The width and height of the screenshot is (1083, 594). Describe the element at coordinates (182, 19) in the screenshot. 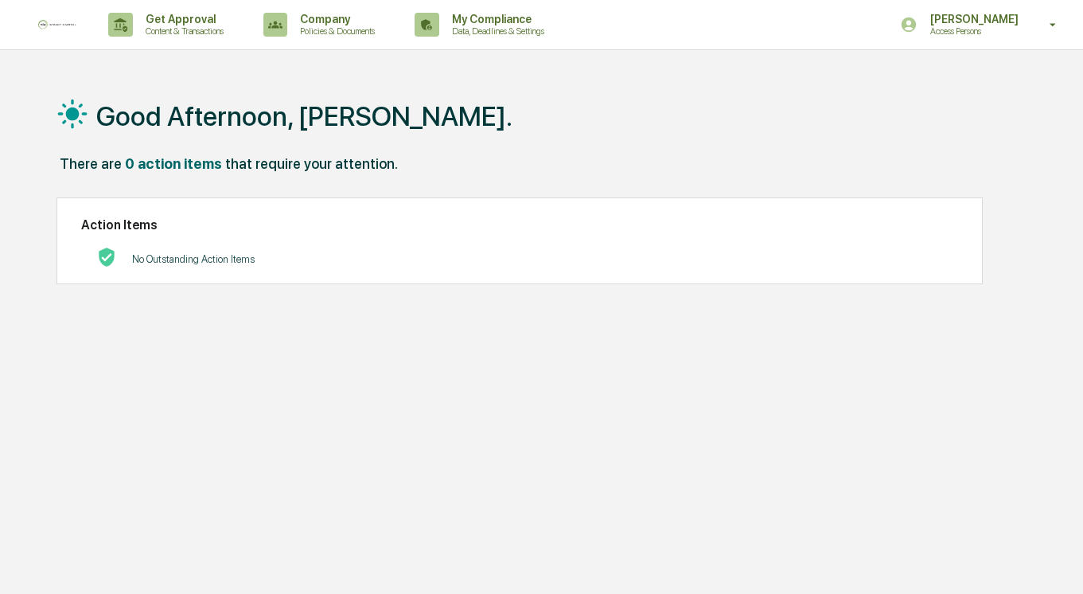

I see `p: Get Approval` at that location.